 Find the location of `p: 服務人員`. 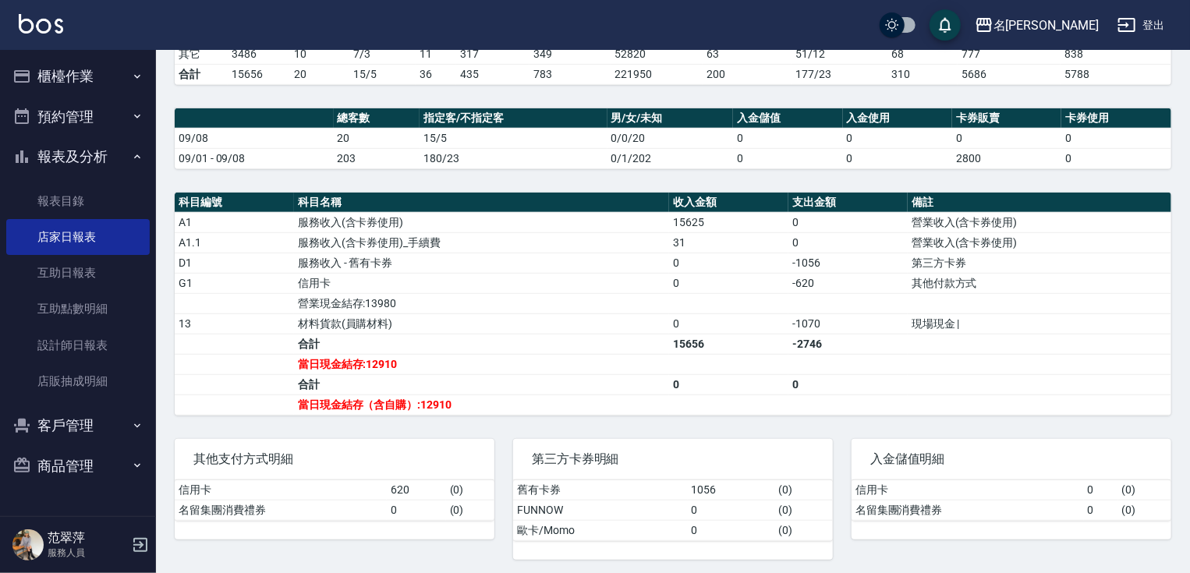

p: 服務人員 is located at coordinates (87, 553).